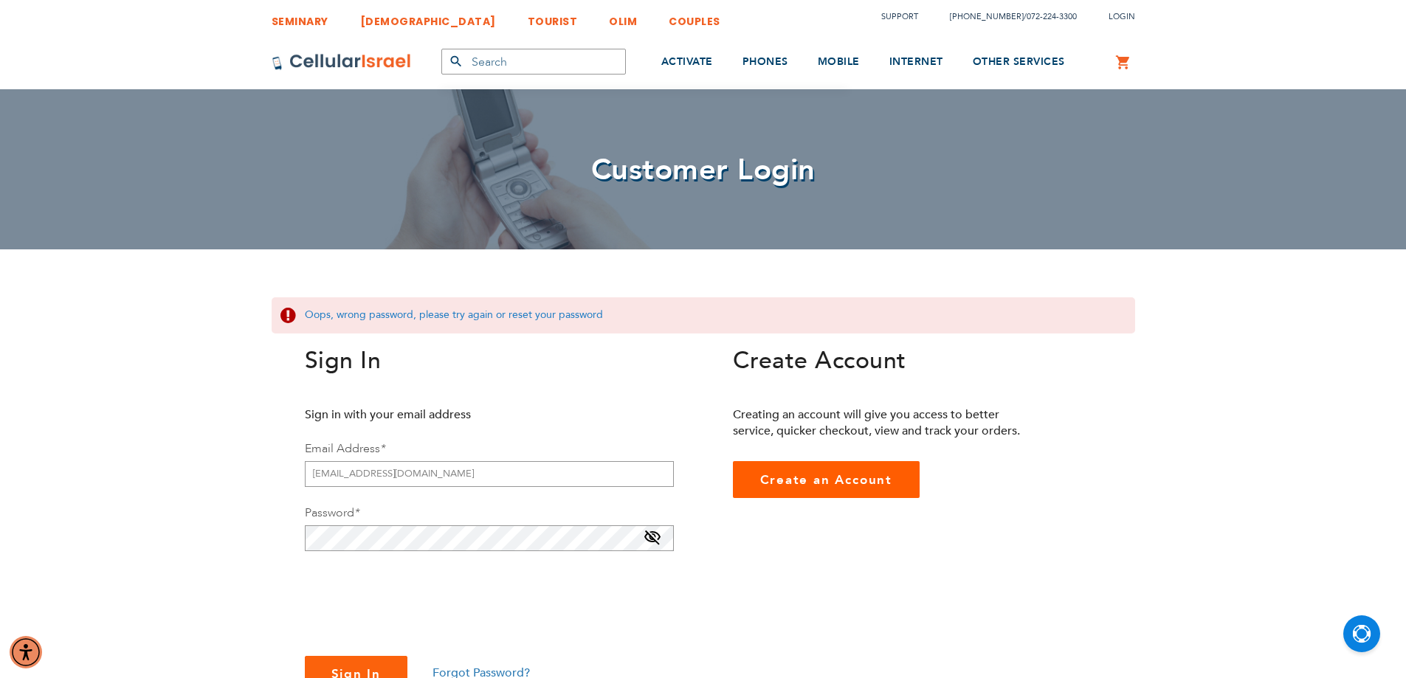 Image resolution: width=1406 pixels, height=678 pixels. I want to click on a: Create an Account, so click(826, 480).